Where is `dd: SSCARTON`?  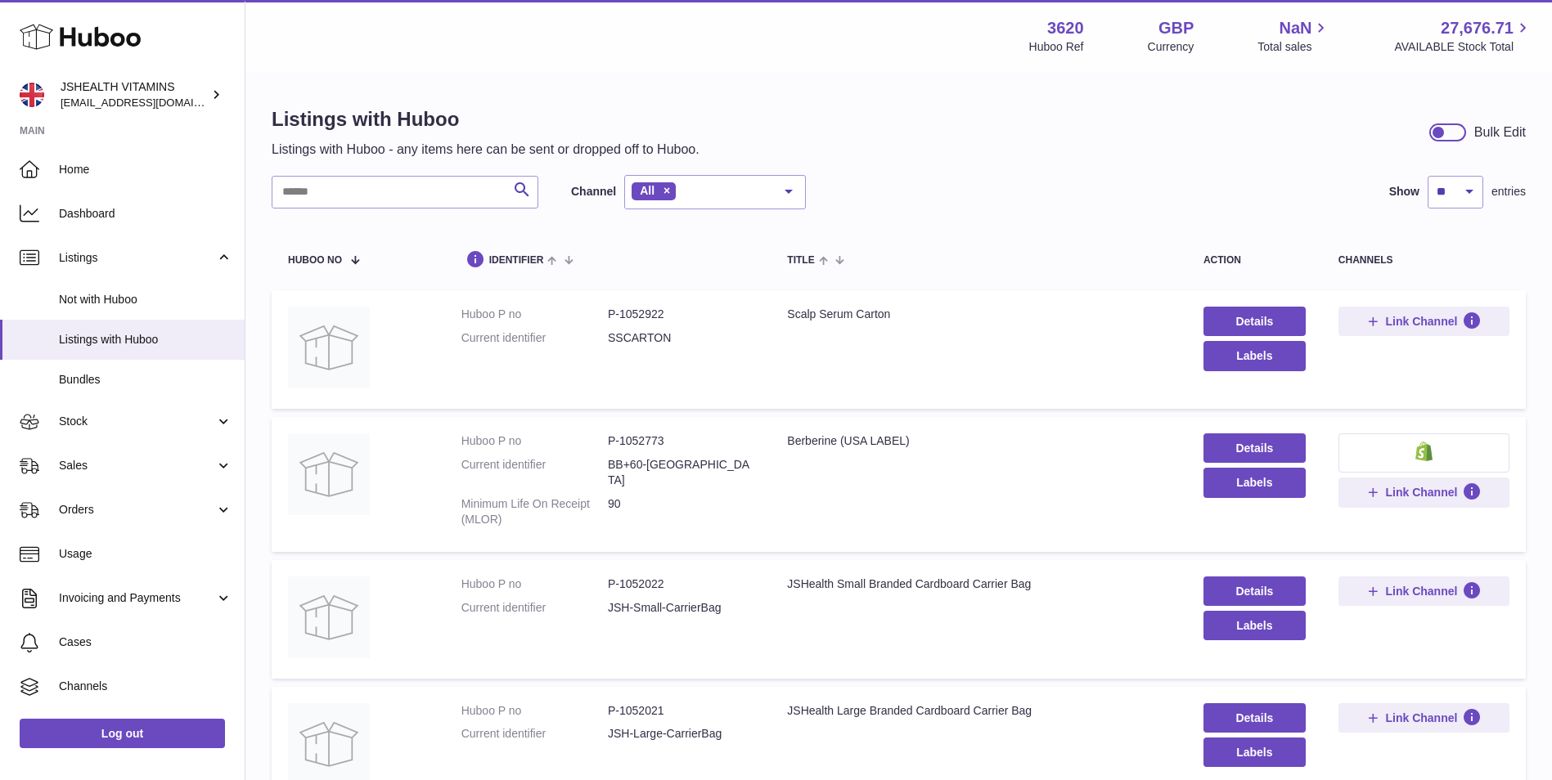
dd: SSCARTON is located at coordinates (681, 338).